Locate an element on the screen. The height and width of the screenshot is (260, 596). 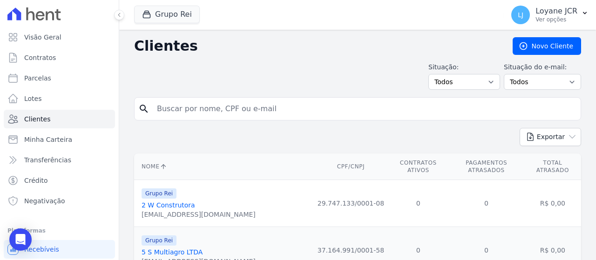
a: Clientes is located at coordinates (59, 119).